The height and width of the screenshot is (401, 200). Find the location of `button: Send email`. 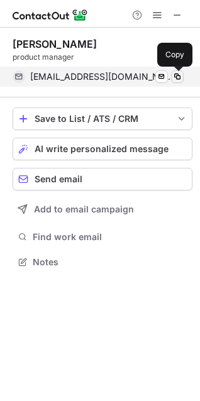

button: Send email is located at coordinates (102, 179).